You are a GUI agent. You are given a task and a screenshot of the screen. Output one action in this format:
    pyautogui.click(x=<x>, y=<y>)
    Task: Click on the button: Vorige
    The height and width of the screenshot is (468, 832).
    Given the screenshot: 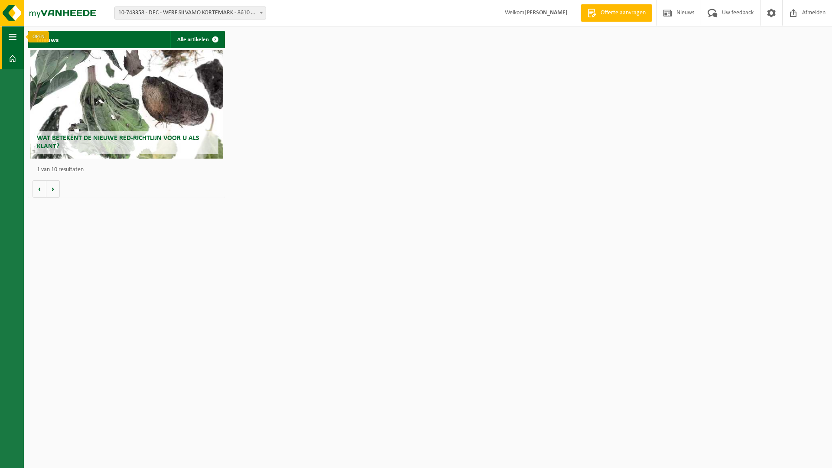 What is the action you would take?
    pyautogui.click(x=39, y=189)
    